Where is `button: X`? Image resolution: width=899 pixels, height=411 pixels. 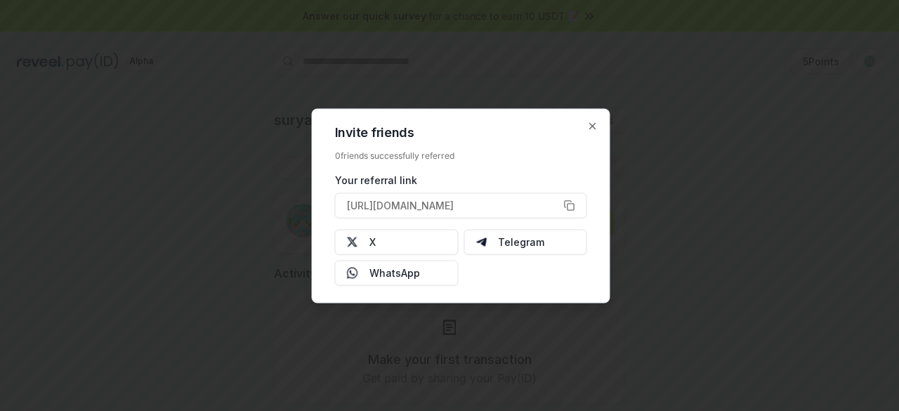 button: X is located at coordinates (397, 242).